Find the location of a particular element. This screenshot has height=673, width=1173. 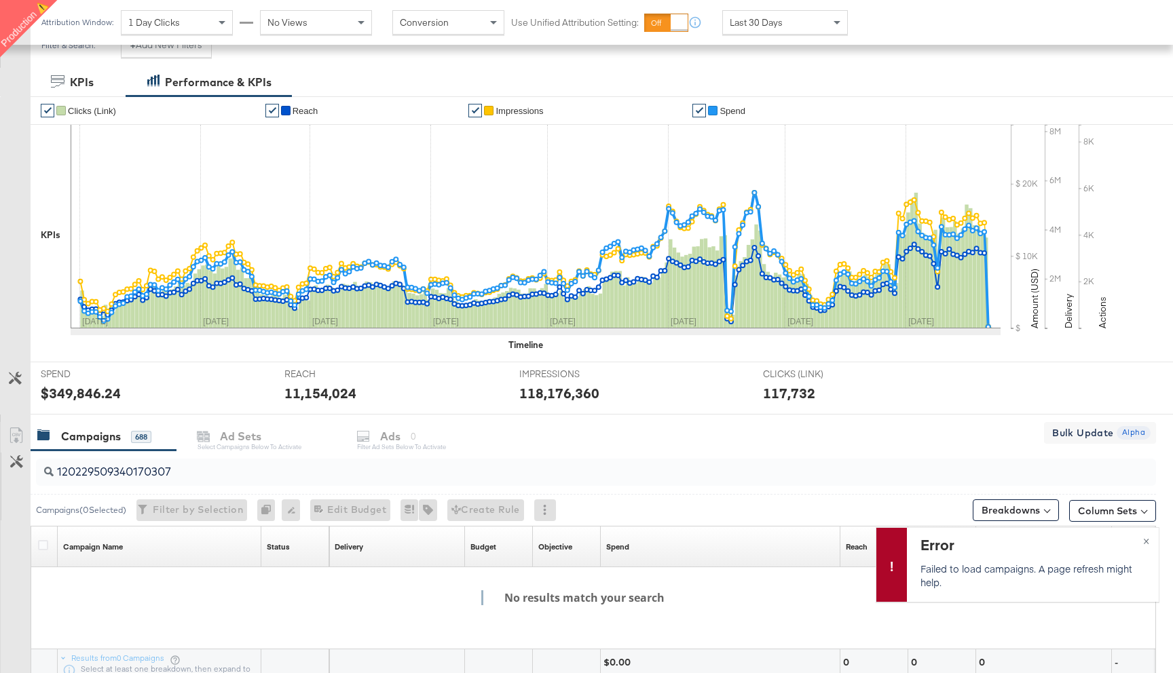

span: Conversion is located at coordinates (424, 22).